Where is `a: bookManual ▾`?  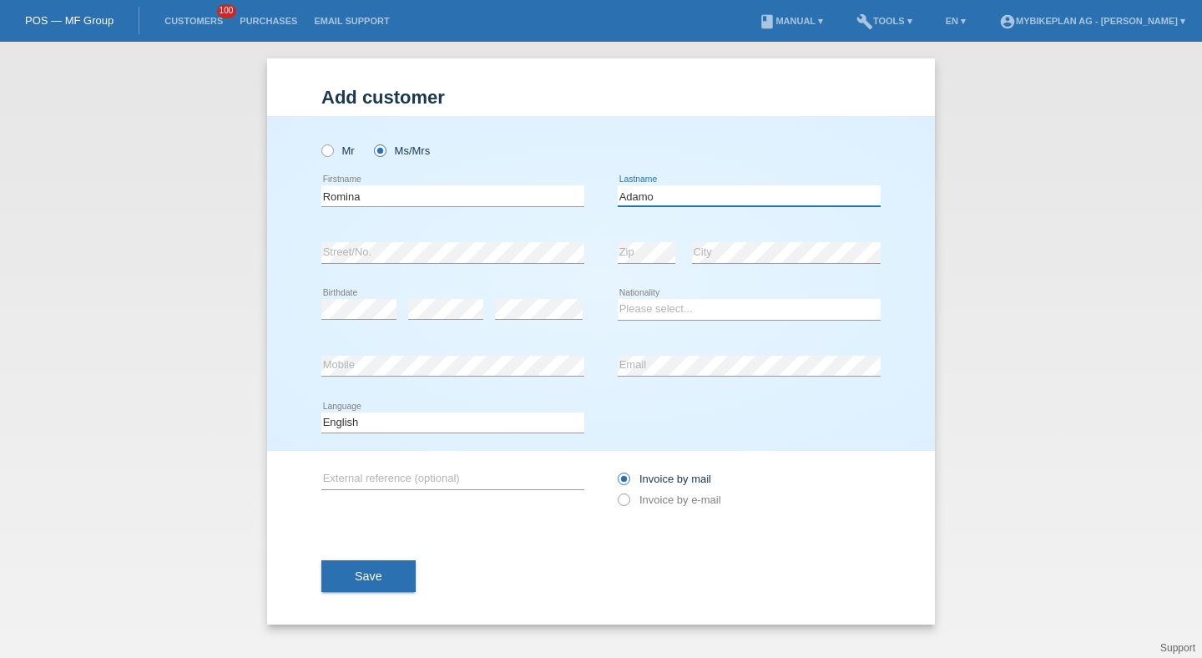 a: bookManual ▾ is located at coordinates (791, 21).